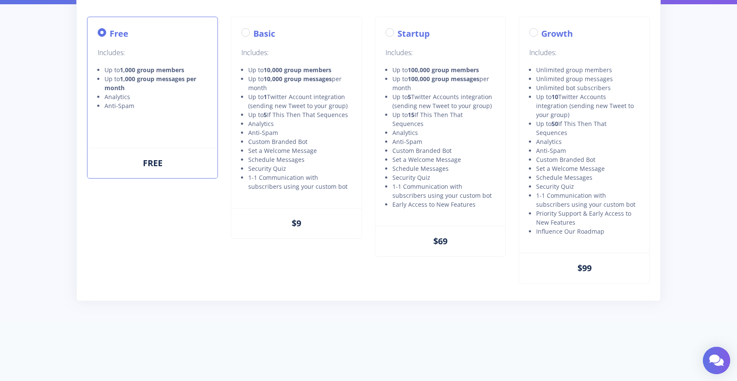 This screenshot has width=737, height=381. What do you see at coordinates (440, 241) in the screenshot?
I see `span: $69` at bounding box center [440, 241].